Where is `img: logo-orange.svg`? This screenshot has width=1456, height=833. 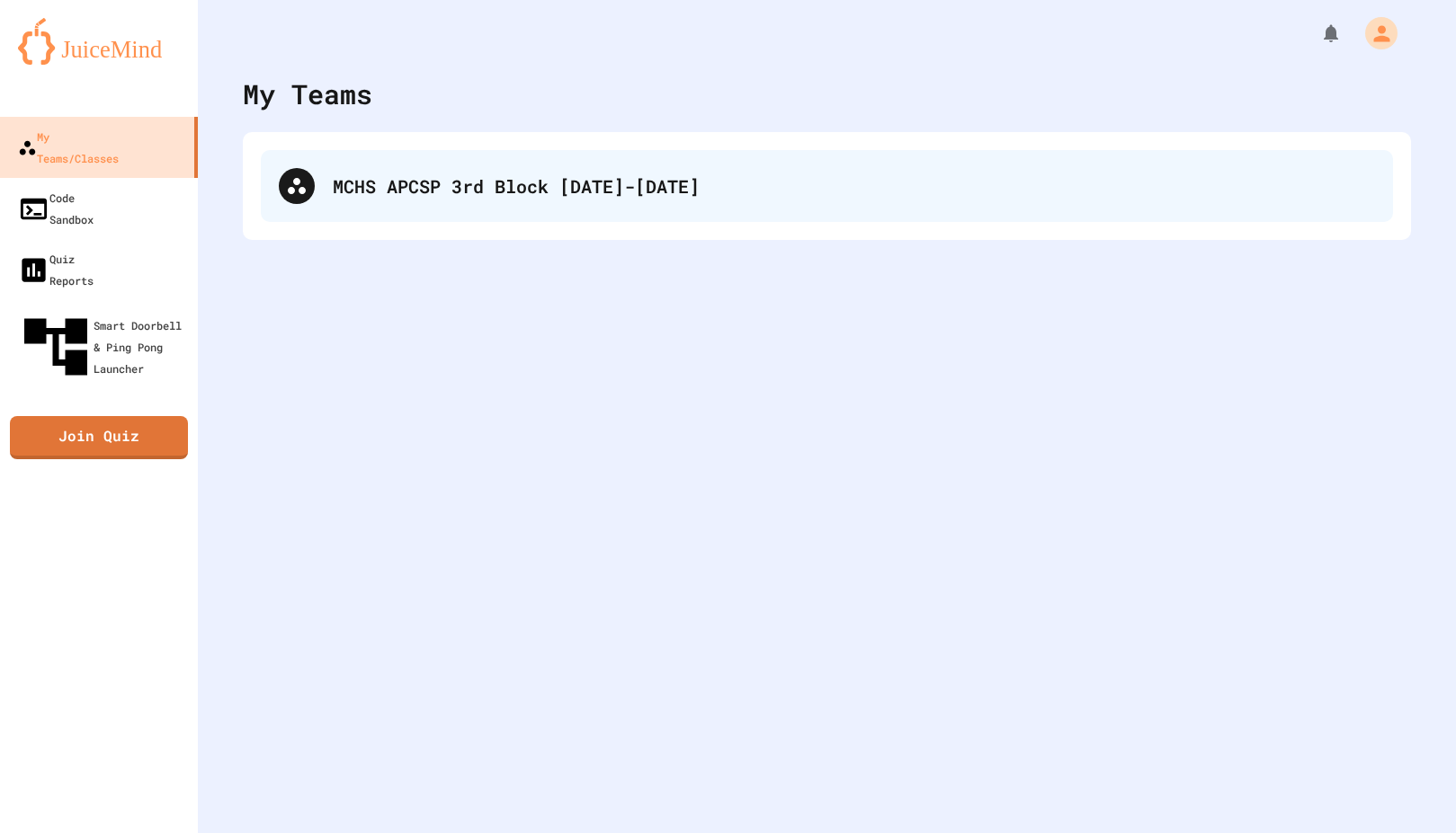
img: logo-orange.svg is located at coordinates (99, 41).